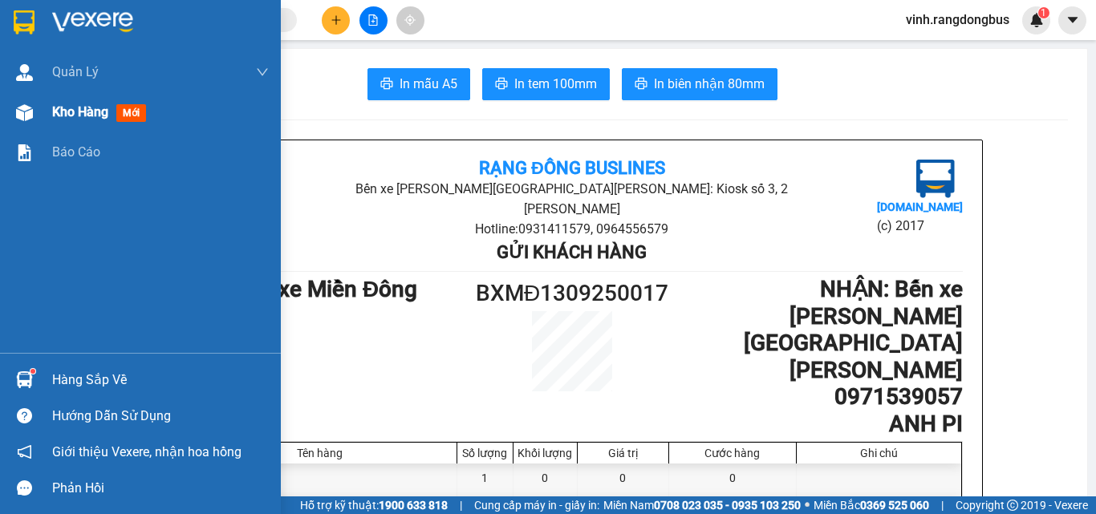 The height and width of the screenshot is (514, 1096). Describe the element at coordinates (413, 506) in the screenshot. I see `strong: 1900 633 818` at that location.